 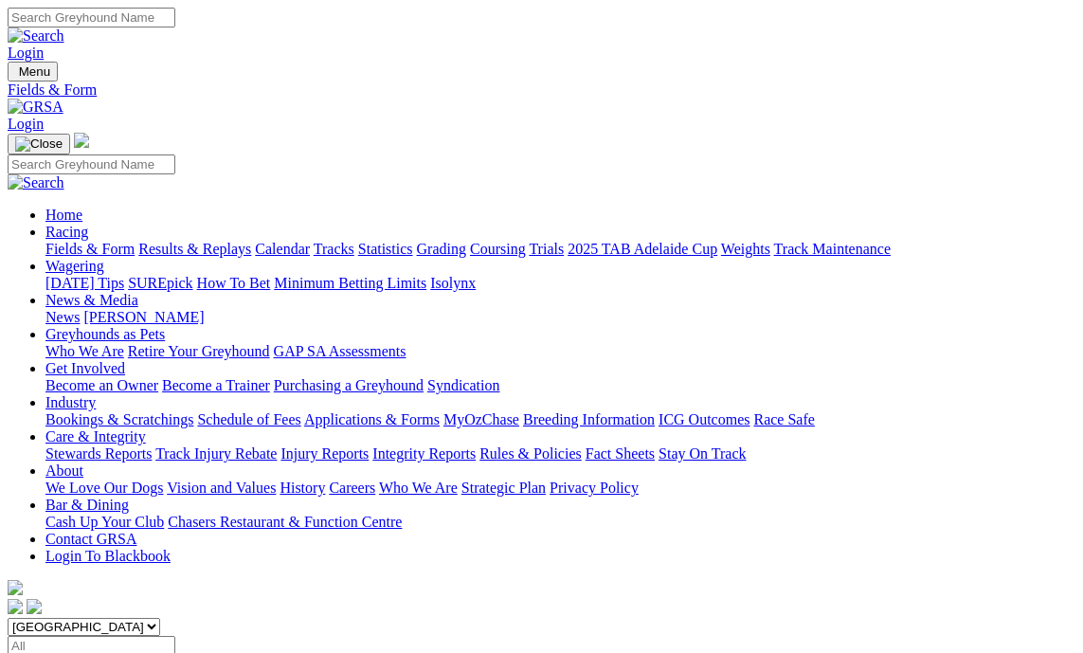 I want to click on a: How To Bet, so click(x=234, y=282).